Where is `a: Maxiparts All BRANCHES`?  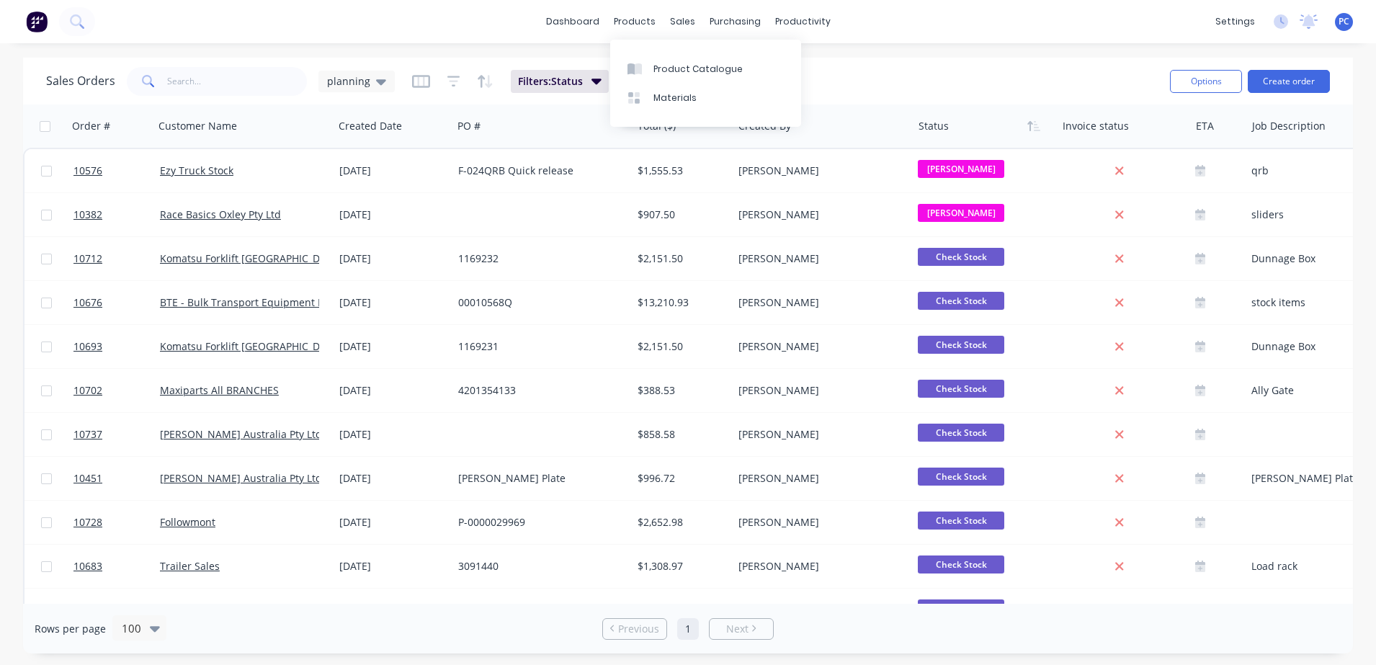 a: Maxiparts All BRANCHES is located at coordinates (219, 390).